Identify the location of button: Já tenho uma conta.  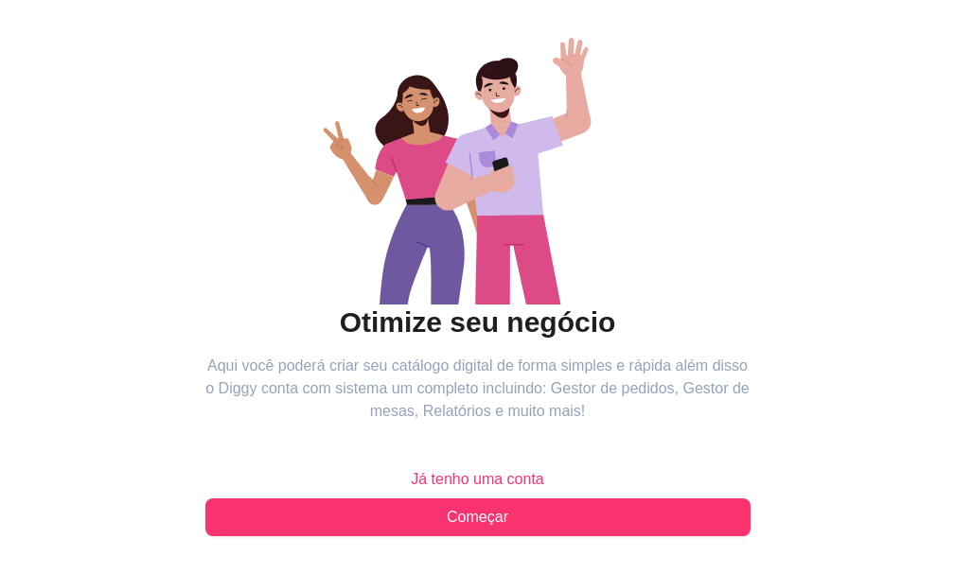
(478, 480).